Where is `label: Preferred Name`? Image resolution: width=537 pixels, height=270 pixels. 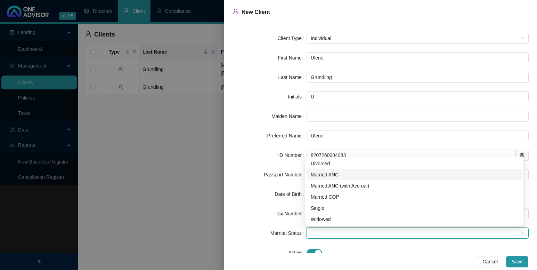 label: Preferred Name is located at coordinates (287, 135).